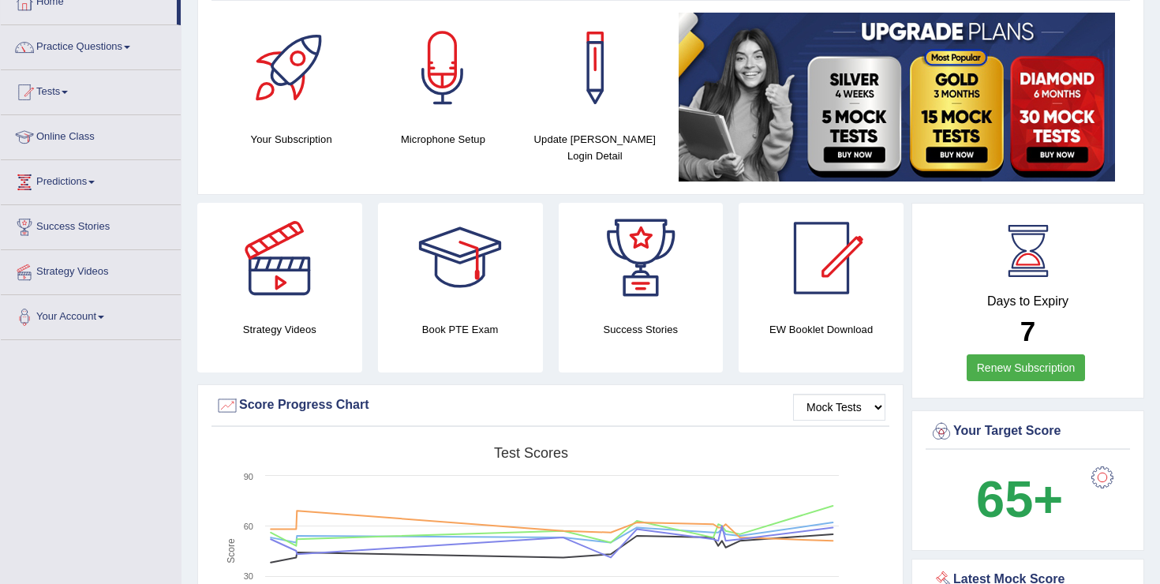  I want to click on h4: Success Stories, so click(641, 329).